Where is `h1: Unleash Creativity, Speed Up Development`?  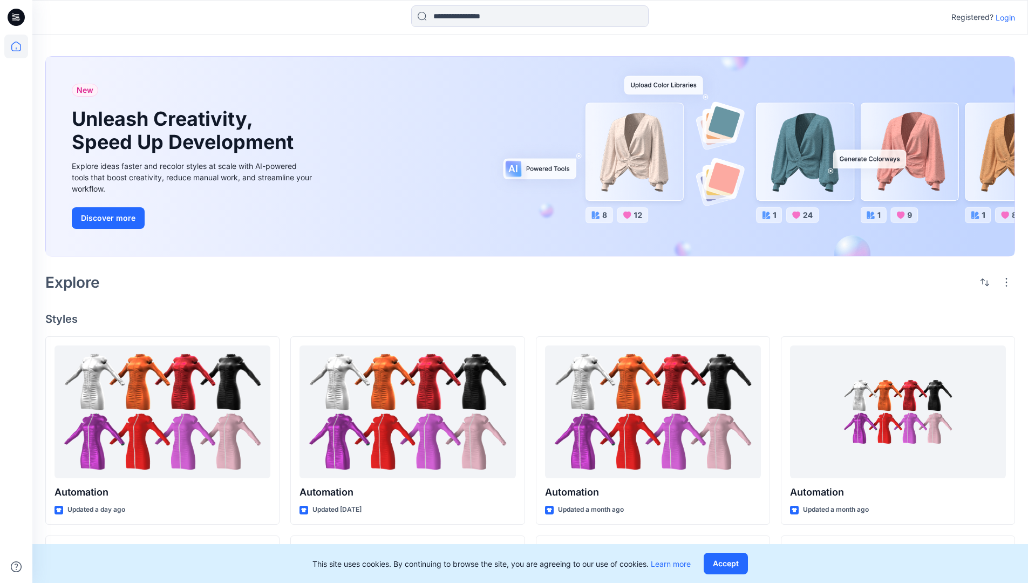 h1: Unleash Creativity, Speed Up Development is located at coordinates (185, 131).